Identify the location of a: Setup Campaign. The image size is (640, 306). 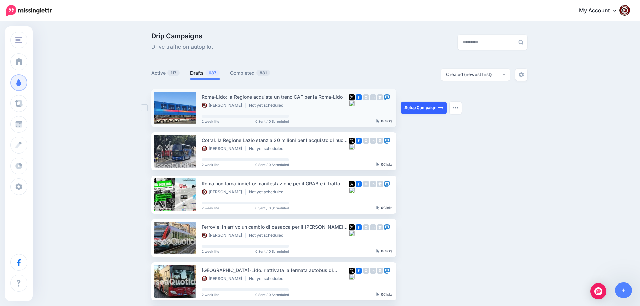
(424, 108).